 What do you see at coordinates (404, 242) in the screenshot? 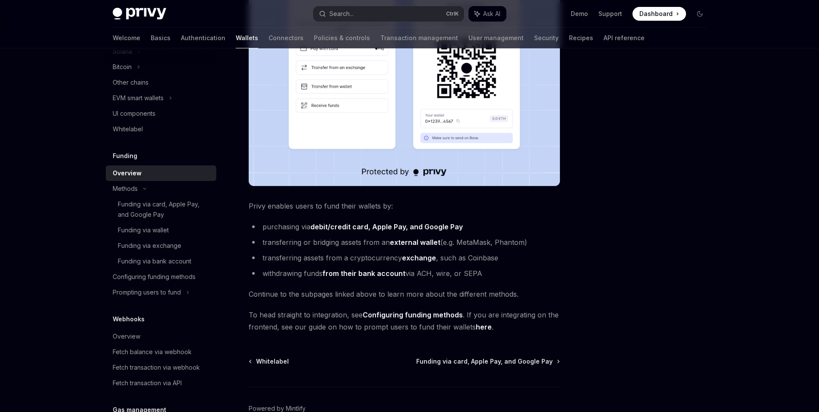
I see `li: transferring or bridging assets from an (e.g. MetaMask, Phantom)` at bounding box center [404, 242].